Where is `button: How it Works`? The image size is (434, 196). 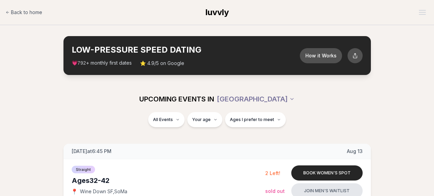 button: How it Works is located at coordinates (321, 56).